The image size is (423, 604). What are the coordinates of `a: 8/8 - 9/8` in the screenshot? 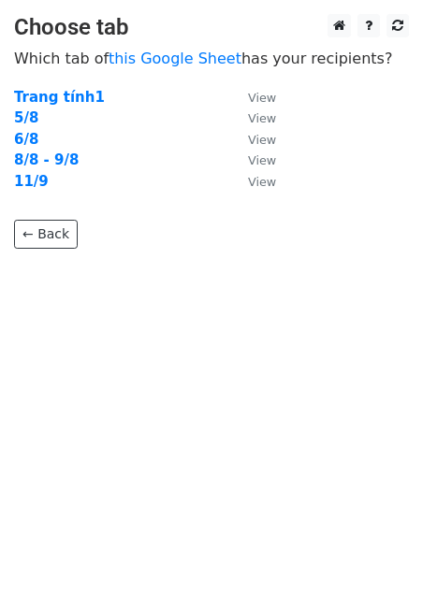 It's located at (46, 160).